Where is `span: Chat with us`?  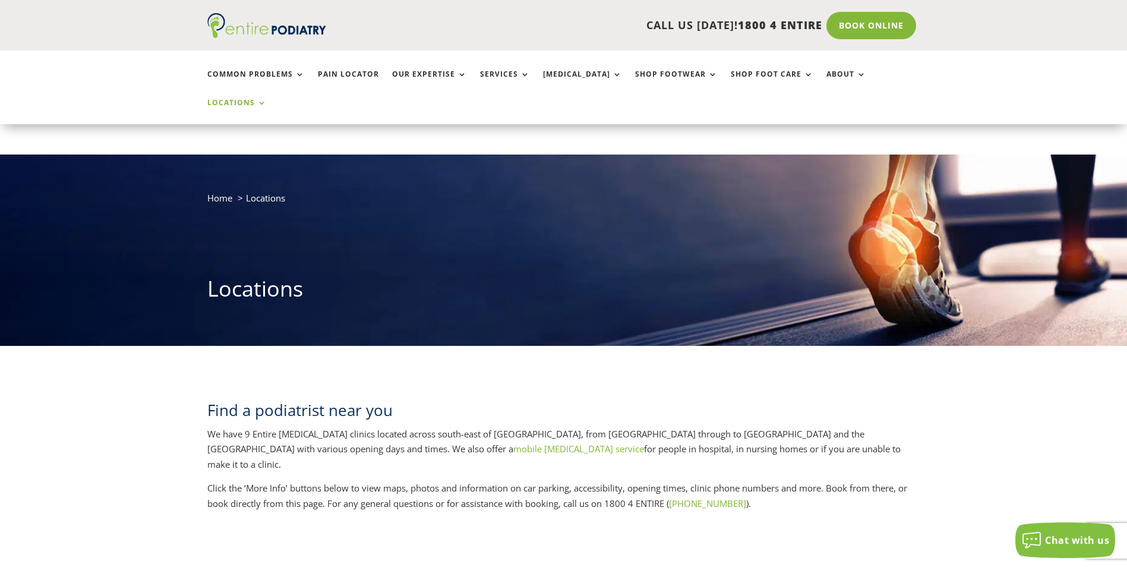 span: Chat with us is located at coordinates (1077, 540).